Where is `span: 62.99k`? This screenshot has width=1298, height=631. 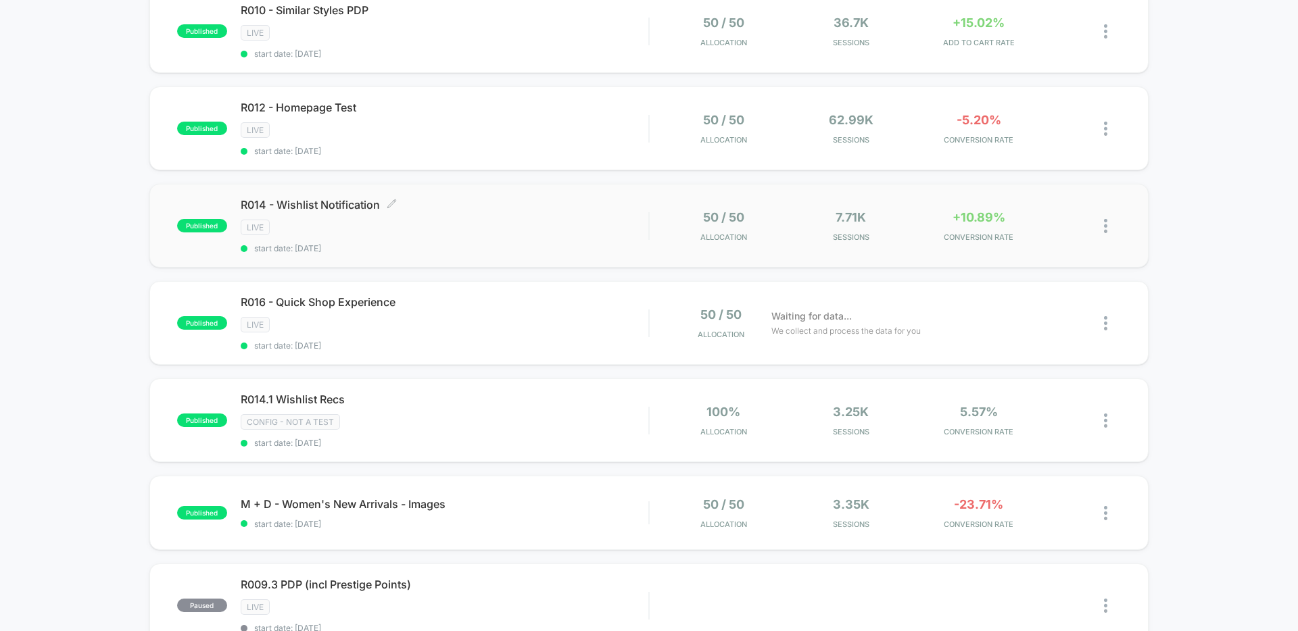
span: 62.99k is located at coordinates (851, 120).